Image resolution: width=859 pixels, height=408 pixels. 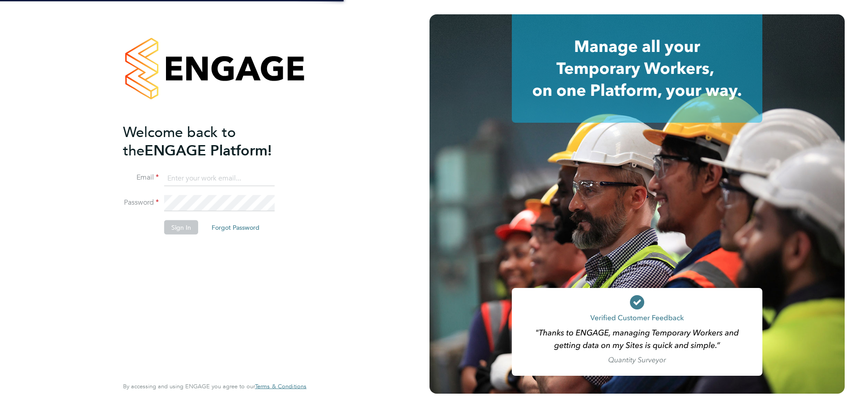 I want to click on h2: ENGAGE Platform!, so click(x=210, y=141).